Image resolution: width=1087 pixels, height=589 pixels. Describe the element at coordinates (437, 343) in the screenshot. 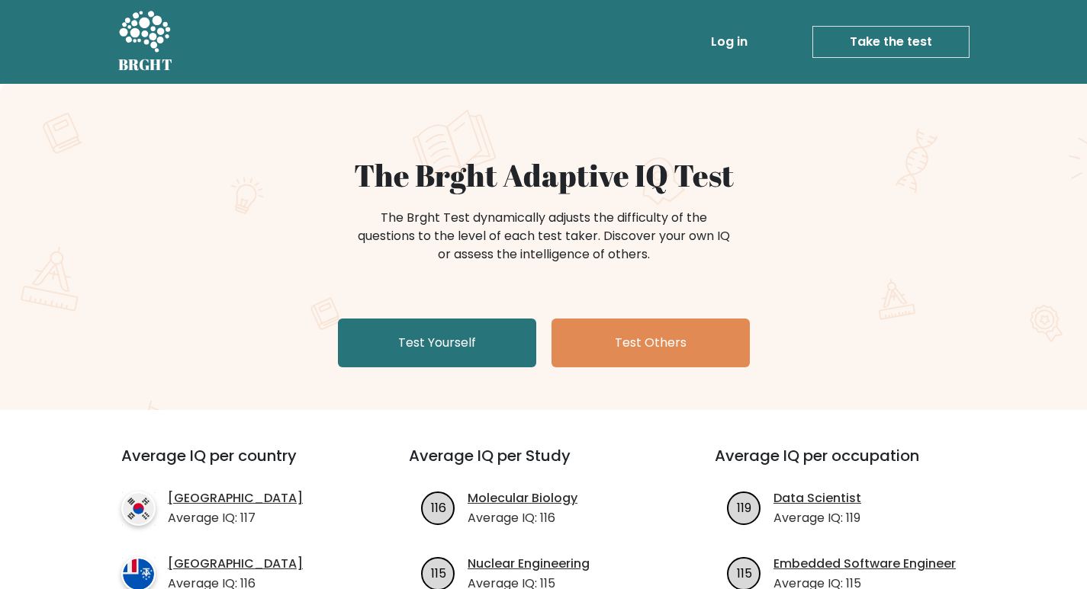

I see `a: Test Yourself` at that location.